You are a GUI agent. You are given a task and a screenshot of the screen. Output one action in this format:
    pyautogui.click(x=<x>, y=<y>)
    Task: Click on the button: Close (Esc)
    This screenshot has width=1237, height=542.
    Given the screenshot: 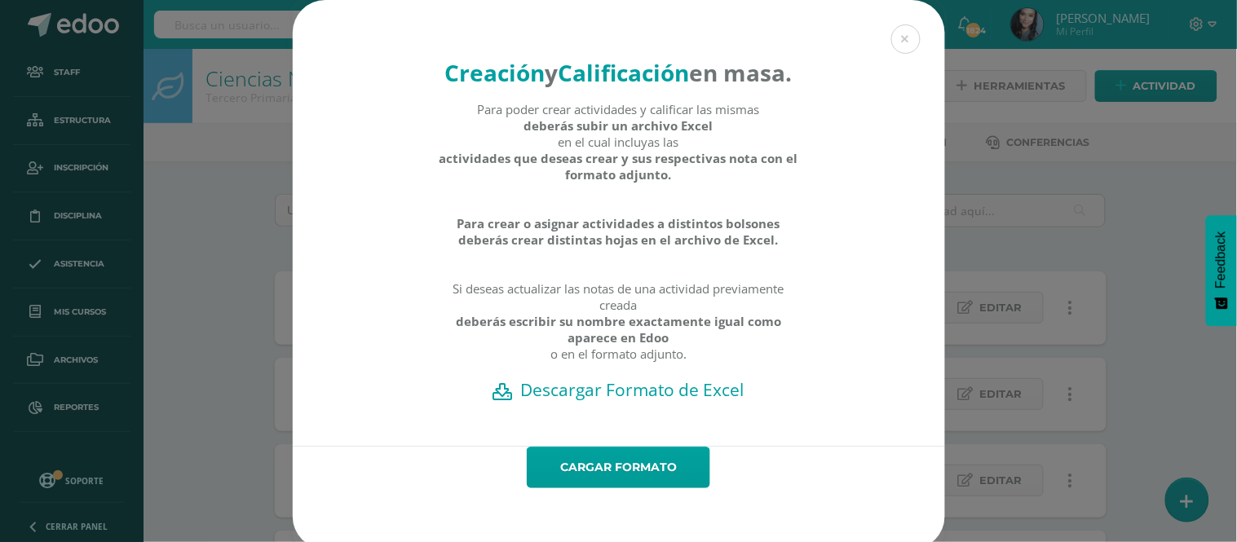 What is the action you would take?
    pyautogui.click(x=906, y=39)
    